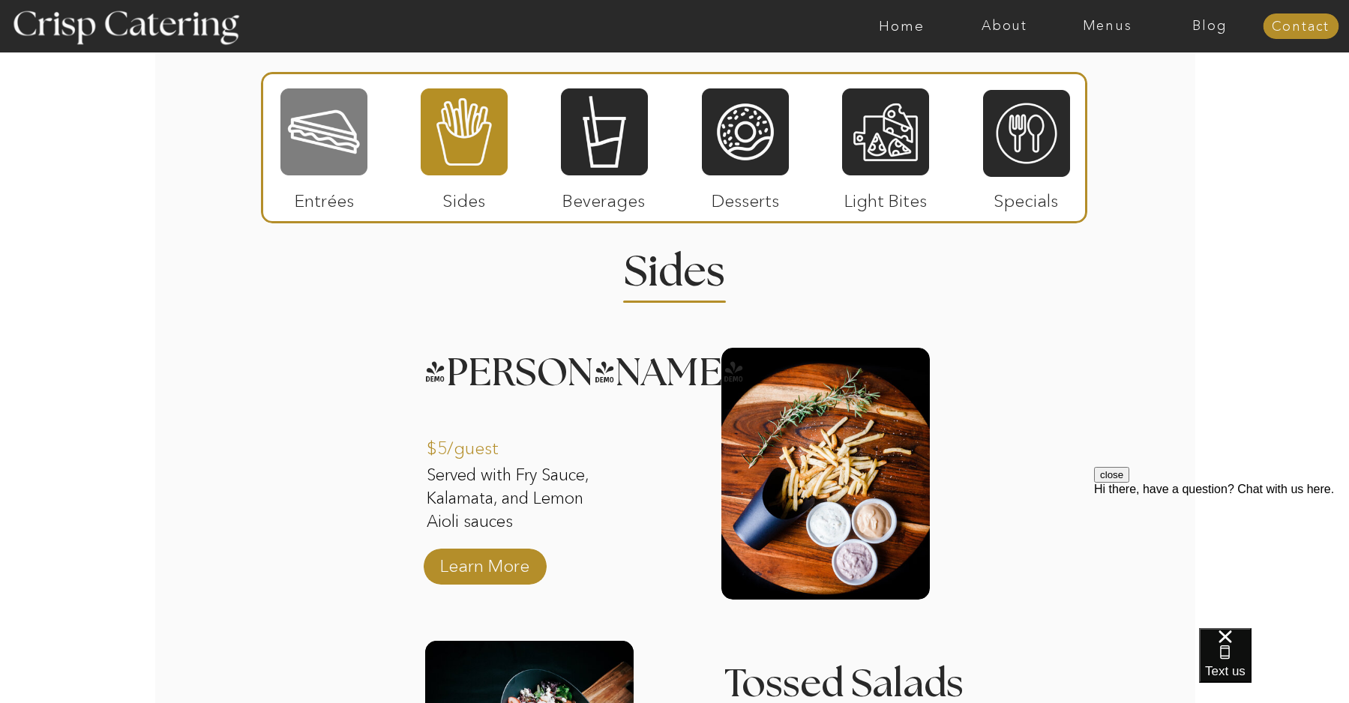  I want to click on p: Desserts, so click(745, 197).